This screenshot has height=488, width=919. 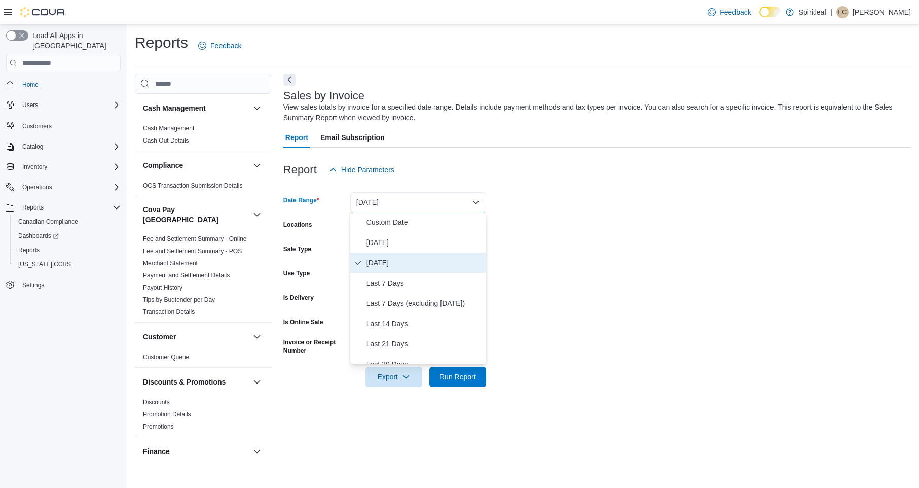 What do you see at coordinates (170, 263) in the screenshot?
I see `a: Merchant Statement` at bounding box center [170, 263].